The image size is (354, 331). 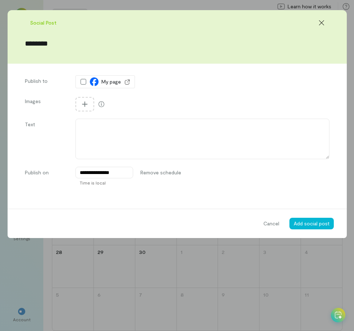 What do you see at coordinates (312, 223) in the screenshot?
I see `button: Add social post` at bounding box center [312, 223].